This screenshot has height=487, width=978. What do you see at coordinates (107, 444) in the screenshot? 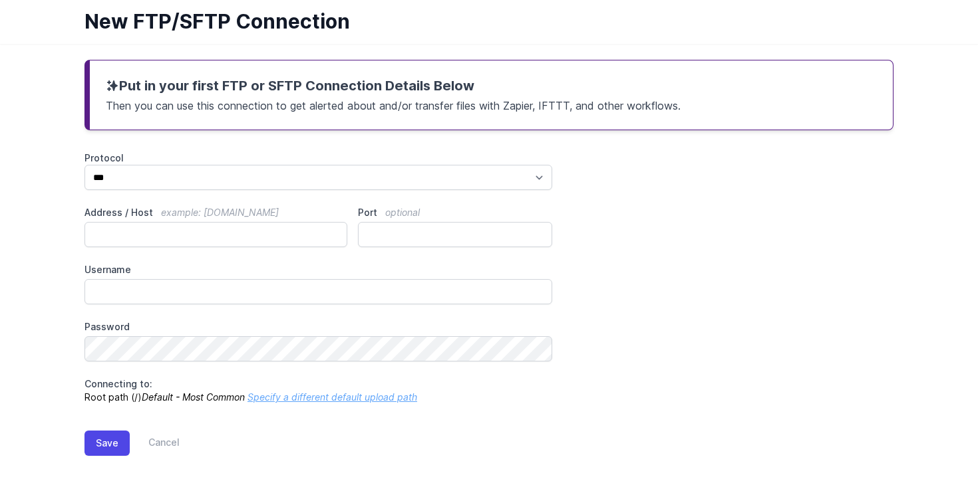
I see `button: Save` at bounding box center [107, 444].